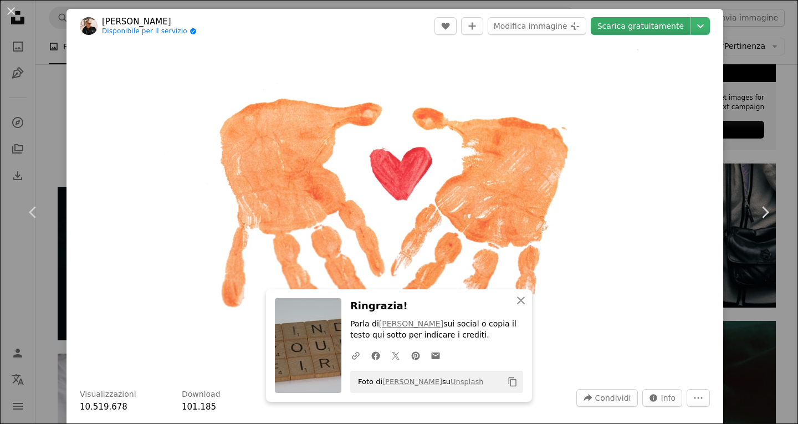  I want to click on button: Modifica immagine, so click(537, 26).